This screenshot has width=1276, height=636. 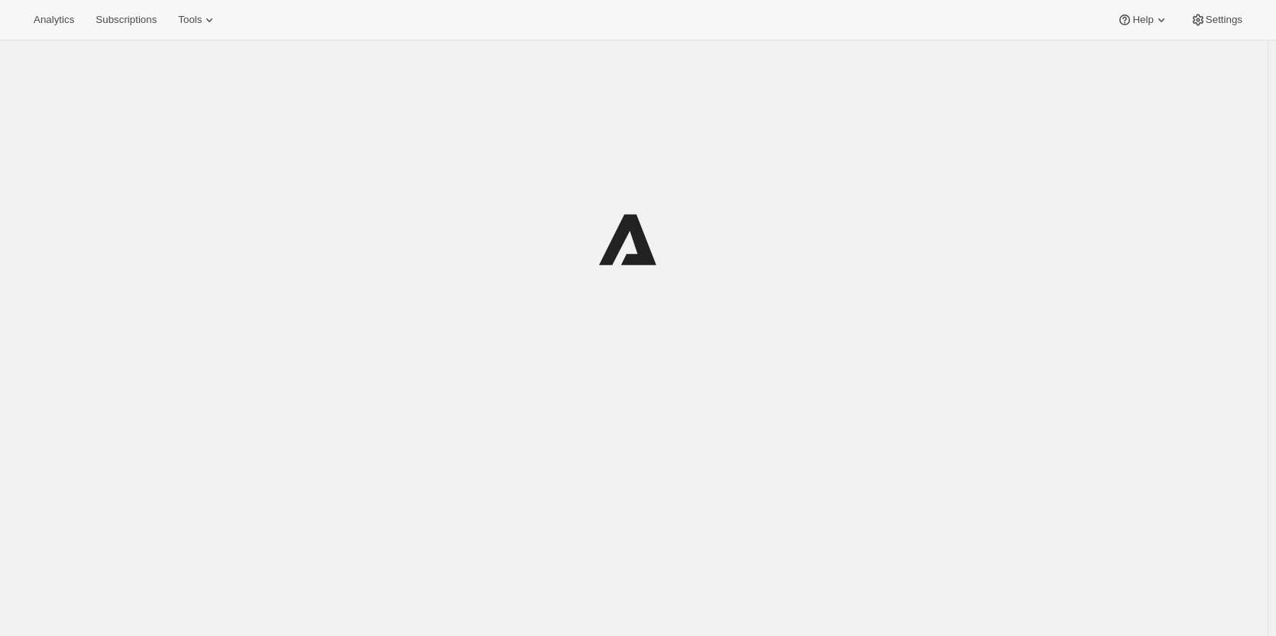 I want to click on button: Analytics, so click(x=53, y=20).